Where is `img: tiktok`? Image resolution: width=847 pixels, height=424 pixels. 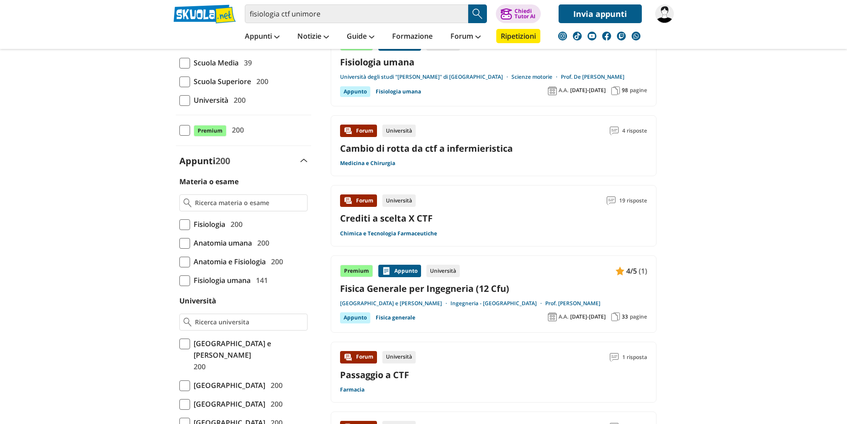 img: tiktok is located at coordinates (578, 36).